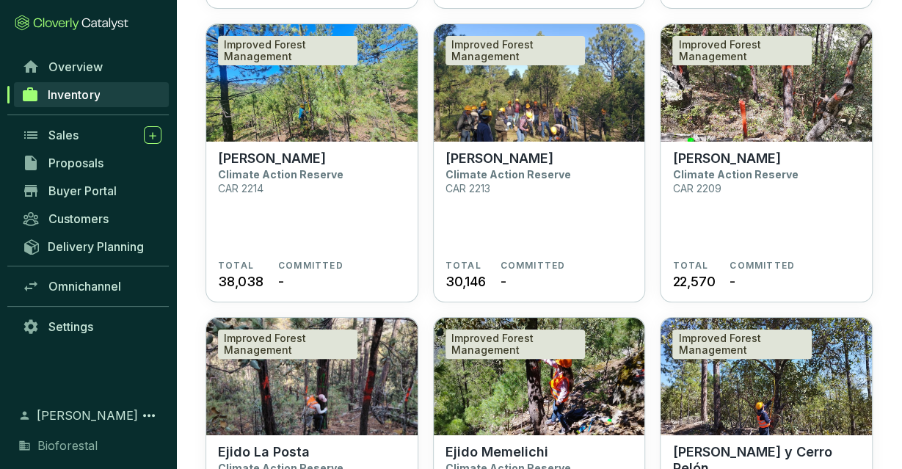 The width and height of the screenshot is (902, 469). Describe the element at coordinates (468, 188) in the screenshot. I see `p: CAR 2213` at that location.